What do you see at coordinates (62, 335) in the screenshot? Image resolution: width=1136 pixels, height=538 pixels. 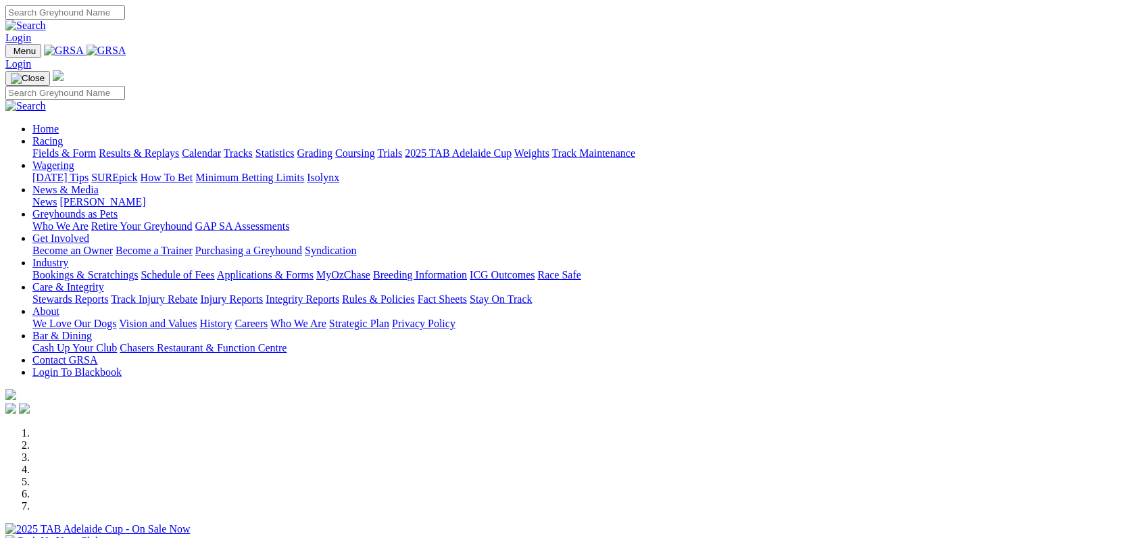 I see `a: Bar & Dining` at bounding box center [62, 335].